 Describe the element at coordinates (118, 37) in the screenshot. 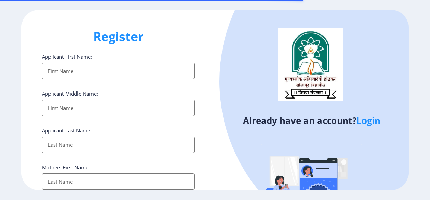

I see `h1: Register` at that location.